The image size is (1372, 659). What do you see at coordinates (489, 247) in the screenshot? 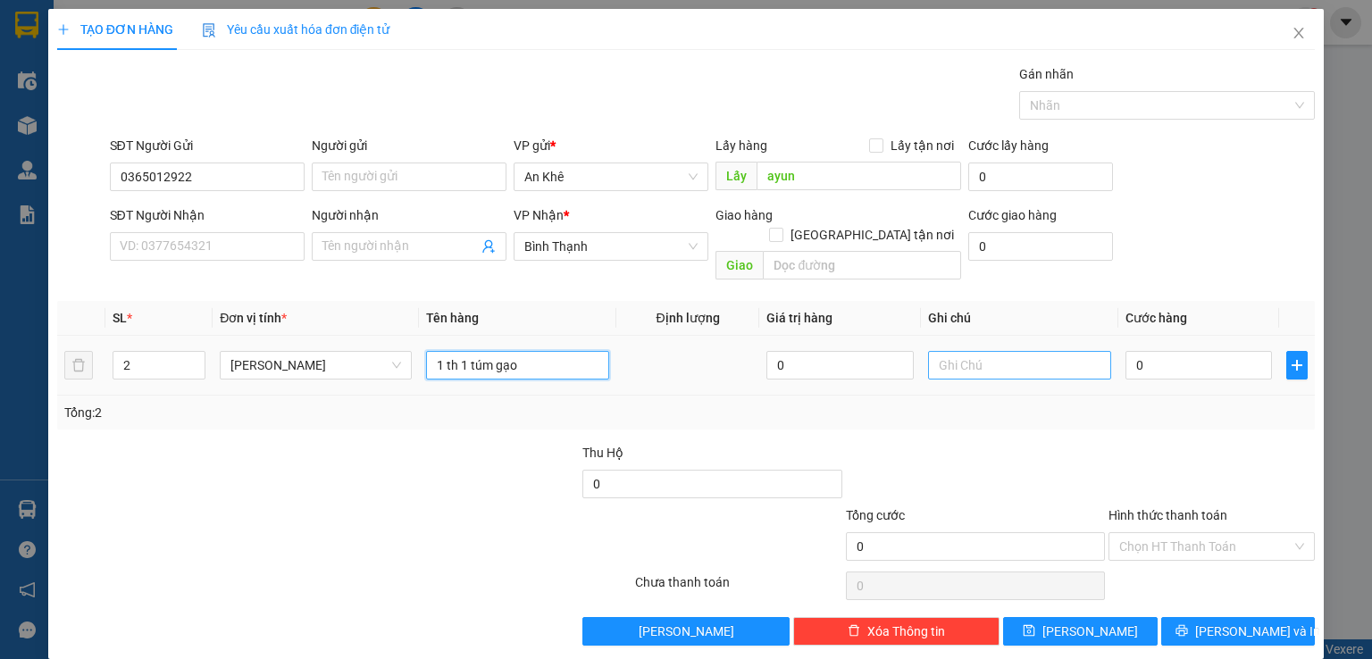
I see `span: user-add` at bounding box center [489, 247].